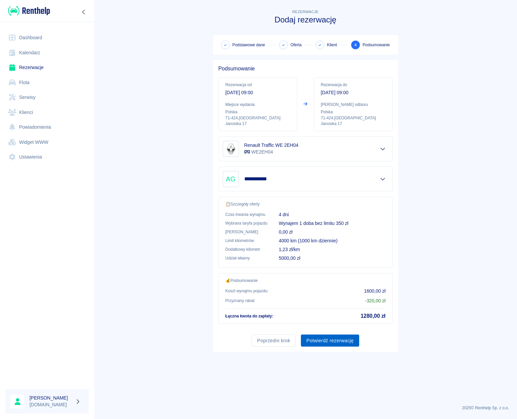 The width and height of the screenshot is (517, 419). I want to click on p: Udział własny, so click(247, 258).